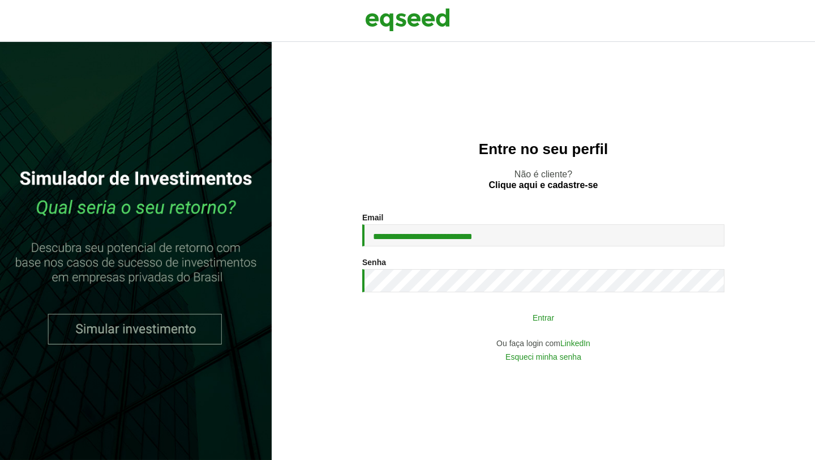 This screenshot has height=460, width=815. Describe the element at coordinates (543, 179) in the screenshot. I see `p: Não é cliente?` at that location.